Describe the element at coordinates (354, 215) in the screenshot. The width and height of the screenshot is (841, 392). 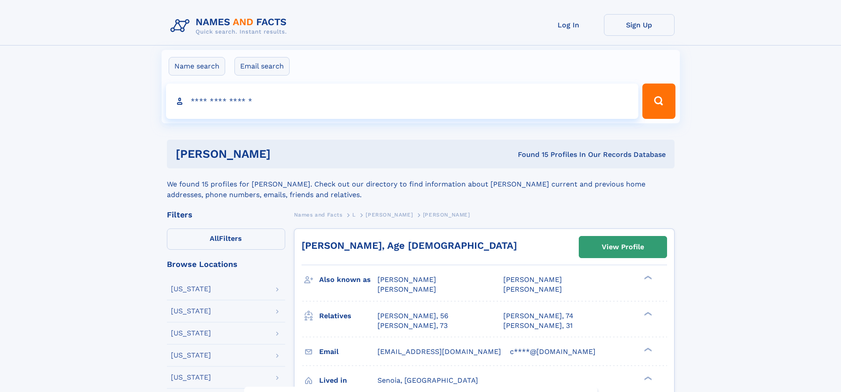
I see `span: L` at that location.